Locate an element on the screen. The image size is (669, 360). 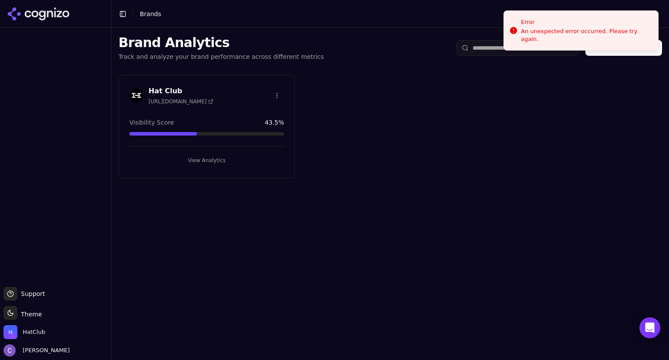
div: An unexpected error occurred. Please try again. is located at coordinates (586, 35).